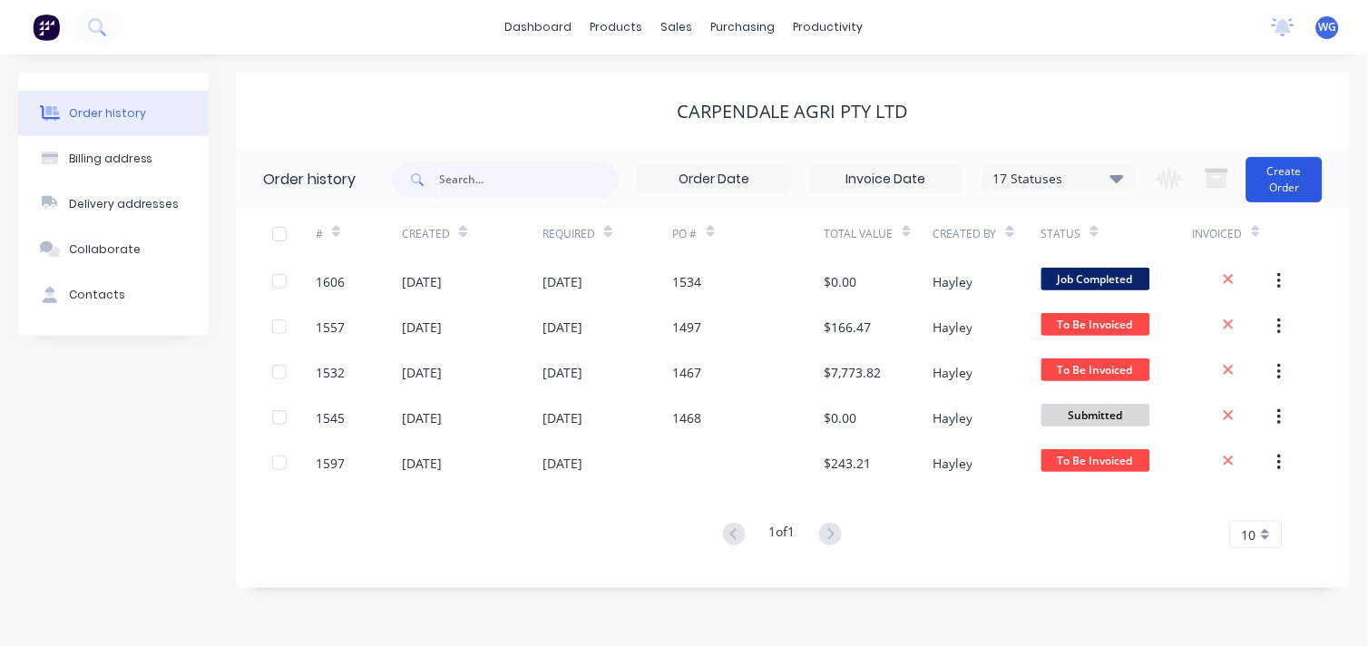  What do you see at coordinates (529, 180) in the screenshot?
I see `input: Search...` at bounding box center [529, 180].